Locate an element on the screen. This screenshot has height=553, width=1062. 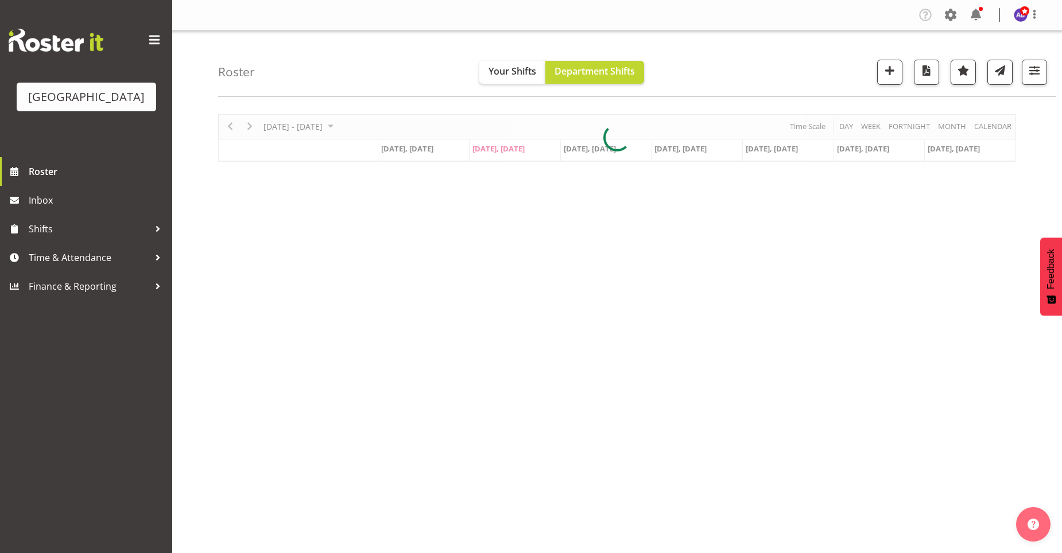
span: Your Shifts is located at coordinates (512, 71).